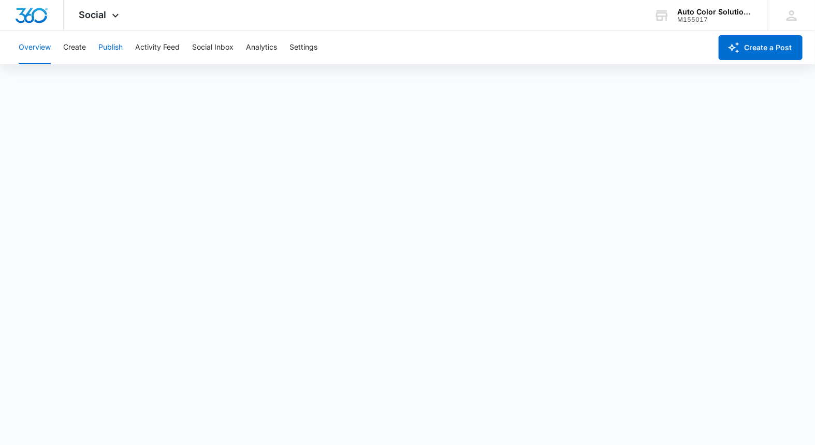 This screenshot has width=815, height=445. Describe the element at coordinates (157, 48) in the screenshot. I see `button: Activity Feed` at that location.